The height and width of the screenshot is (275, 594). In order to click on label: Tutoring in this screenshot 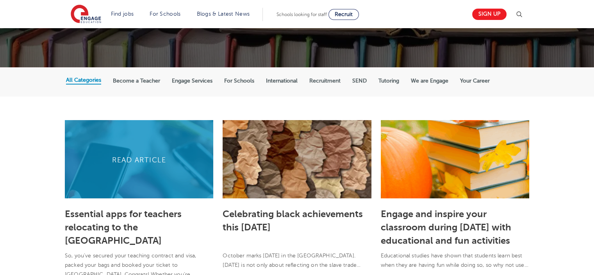, I will do `click(389, 81)`.